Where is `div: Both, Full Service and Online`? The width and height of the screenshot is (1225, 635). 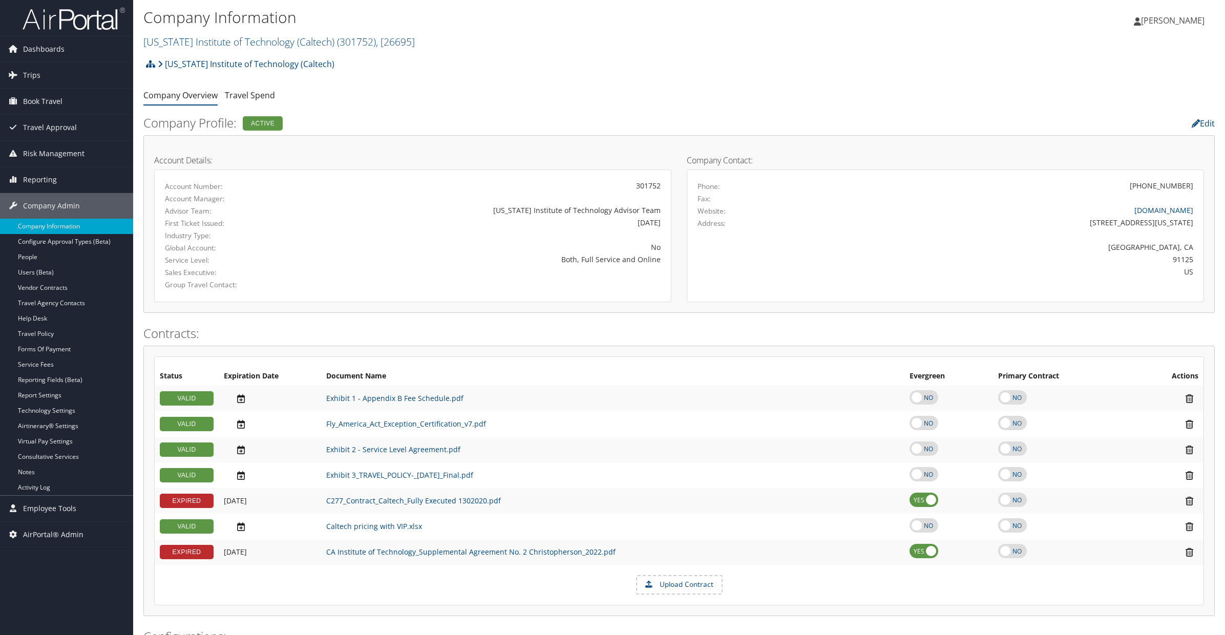 div: Both, Full Service and Online is located at coordinates (498, 259).